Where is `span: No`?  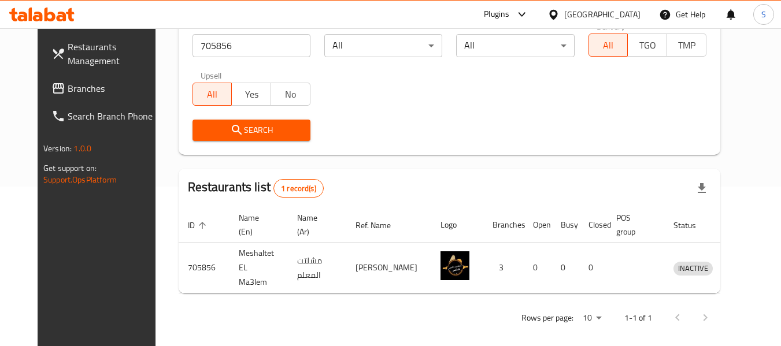 span: No is located at coordinates (291, 94).